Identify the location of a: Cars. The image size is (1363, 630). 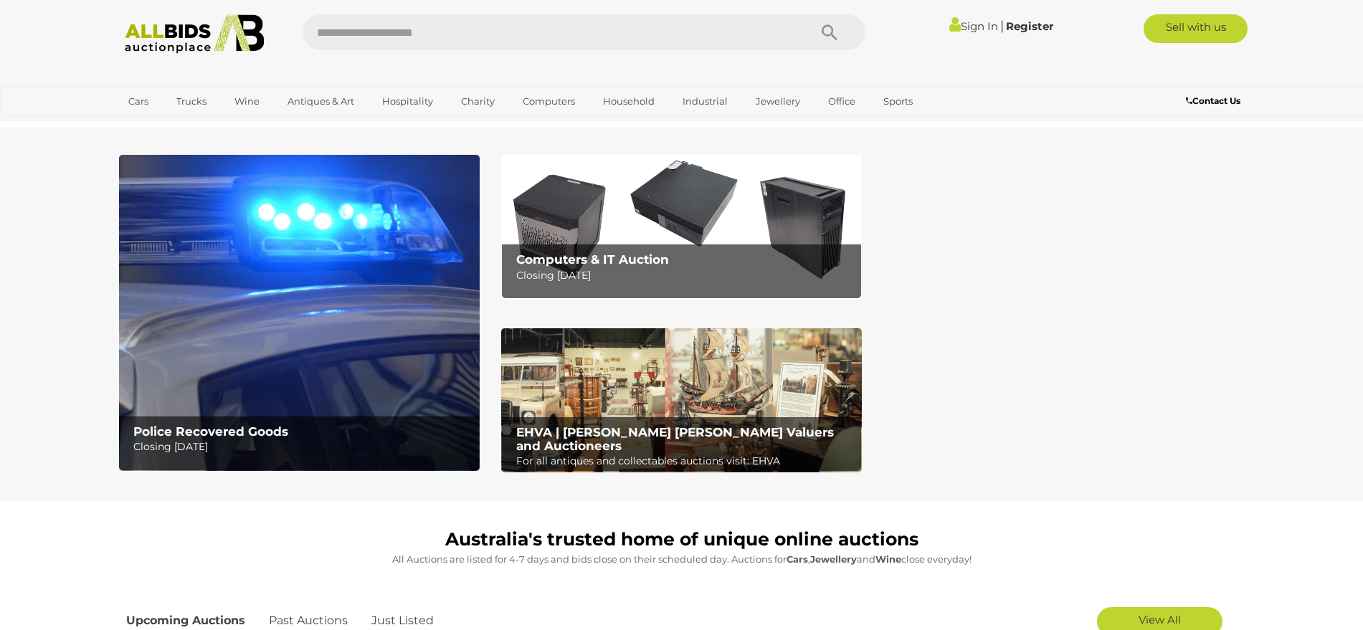
(138, 101).